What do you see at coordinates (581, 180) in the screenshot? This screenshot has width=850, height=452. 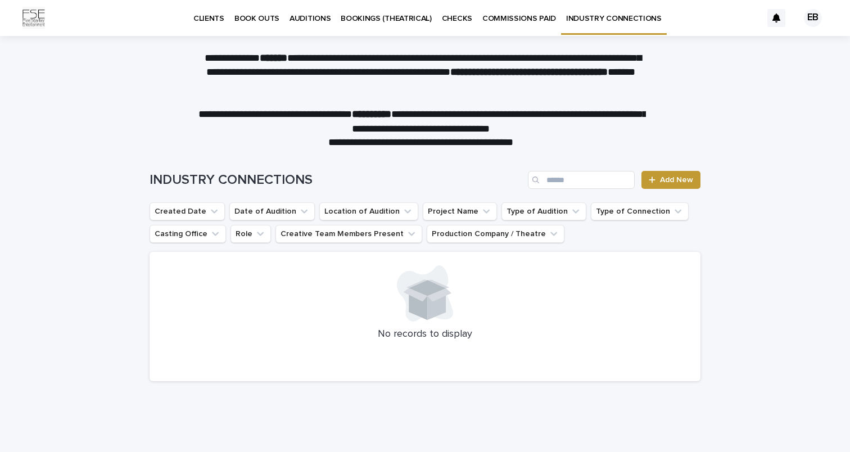 I see `div: Search` at bounding box center [581, 180].